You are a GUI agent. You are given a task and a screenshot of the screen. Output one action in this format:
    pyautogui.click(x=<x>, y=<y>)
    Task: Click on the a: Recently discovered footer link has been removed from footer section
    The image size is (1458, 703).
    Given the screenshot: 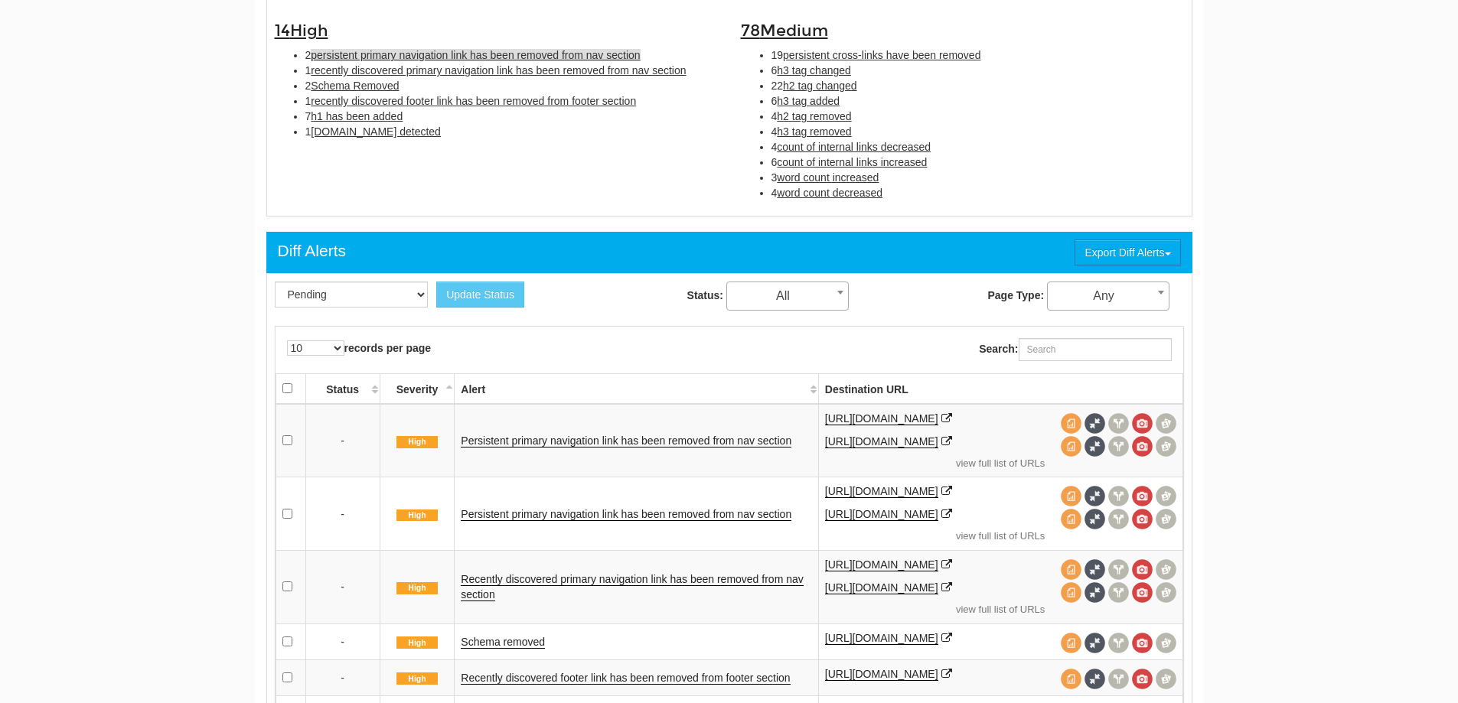 What is the action you would take?
    pyautogui.click(x=625, y=678)
    